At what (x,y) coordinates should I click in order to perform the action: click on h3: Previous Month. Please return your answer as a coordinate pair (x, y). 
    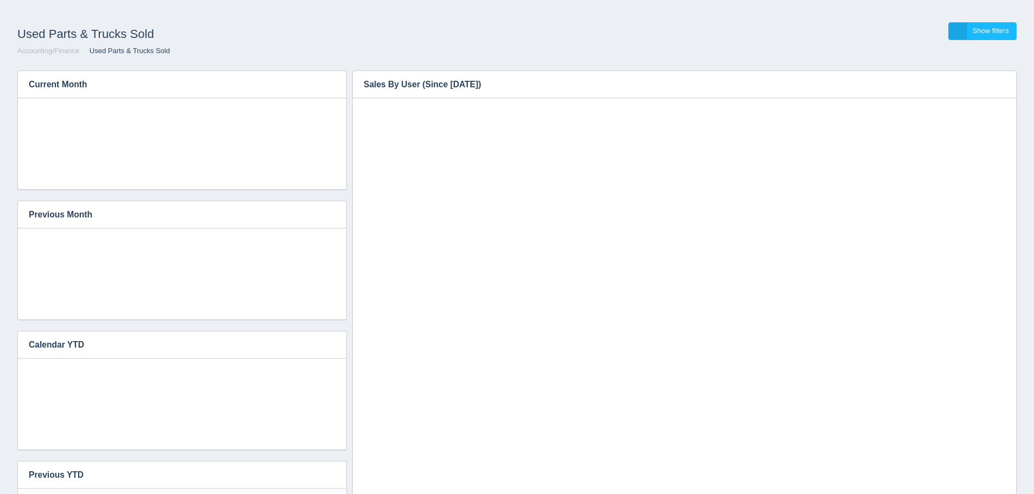
    Looking at the image, I should click on (166, 215).